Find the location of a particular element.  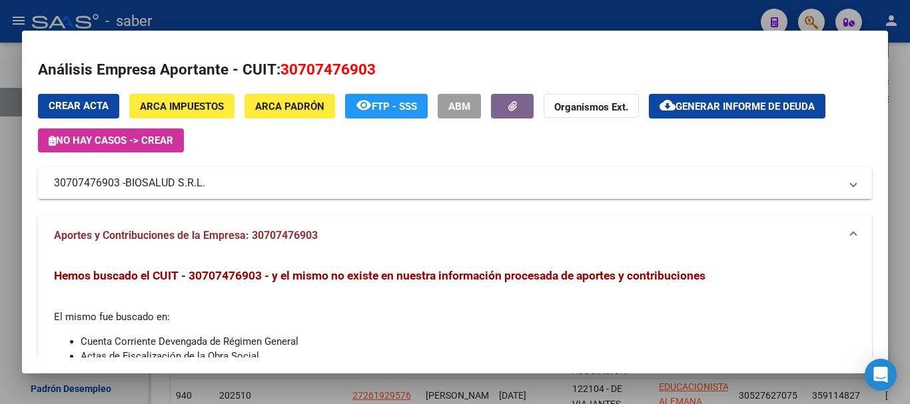

button: Organismos Ext. is located at coordinates (591, 106).